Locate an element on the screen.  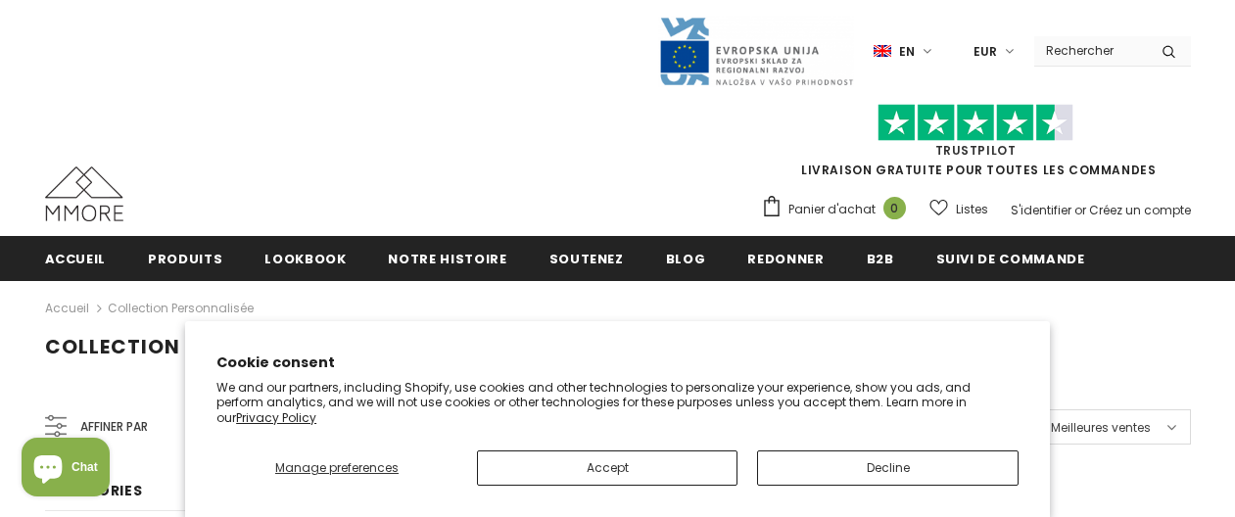
span: Notre histoire is located at coordinates (446, 258).